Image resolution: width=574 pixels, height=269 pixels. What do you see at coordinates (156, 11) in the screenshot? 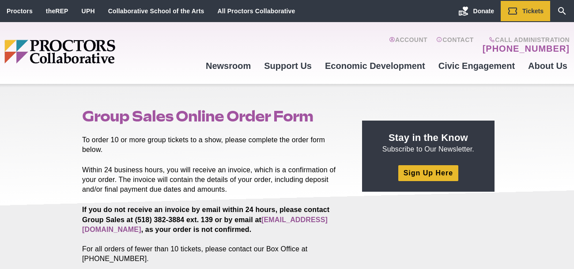
I see `a: Collaborative School of the Arts` at bounding box center [156, 11].